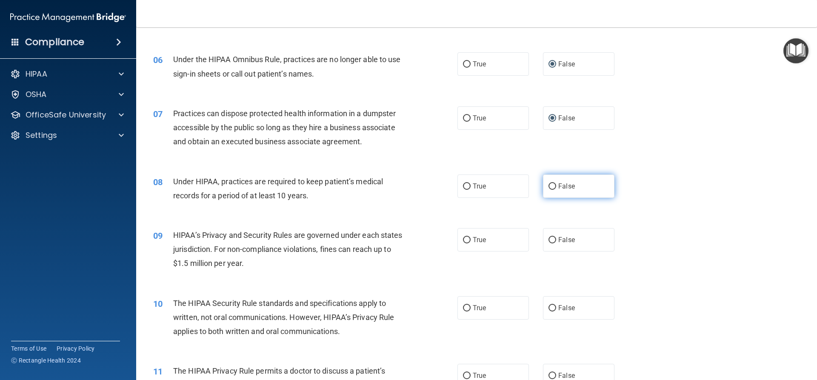  Describe the element at coordinates (41, 135) in the screenshot. I see `p: Settings` at that location.